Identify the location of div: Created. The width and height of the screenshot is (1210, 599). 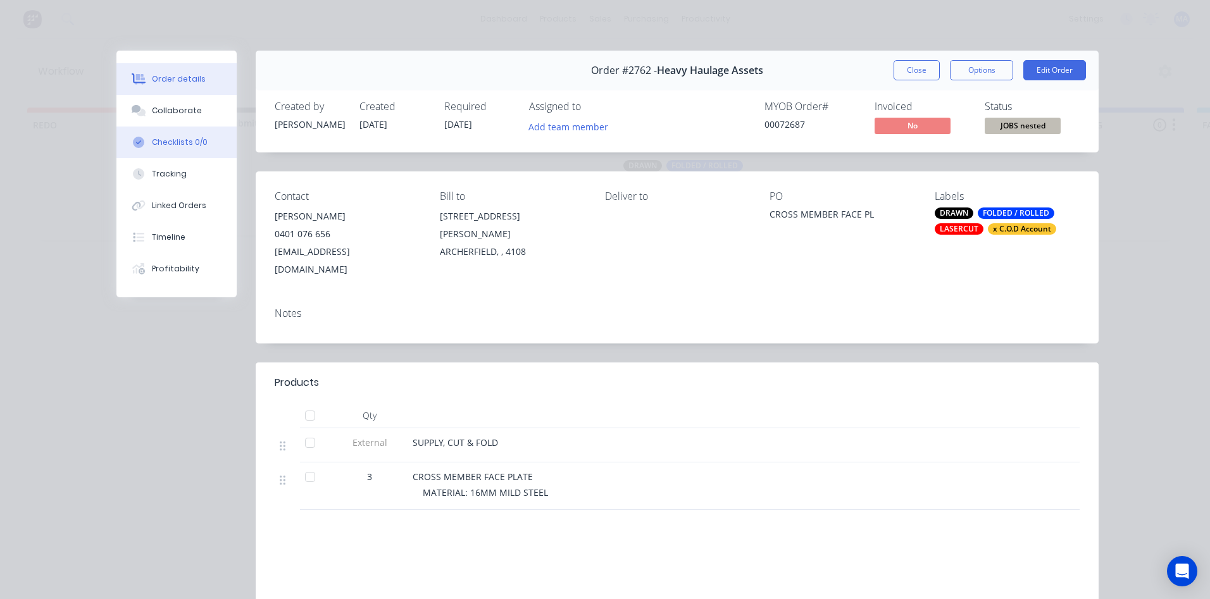
(394, 106).